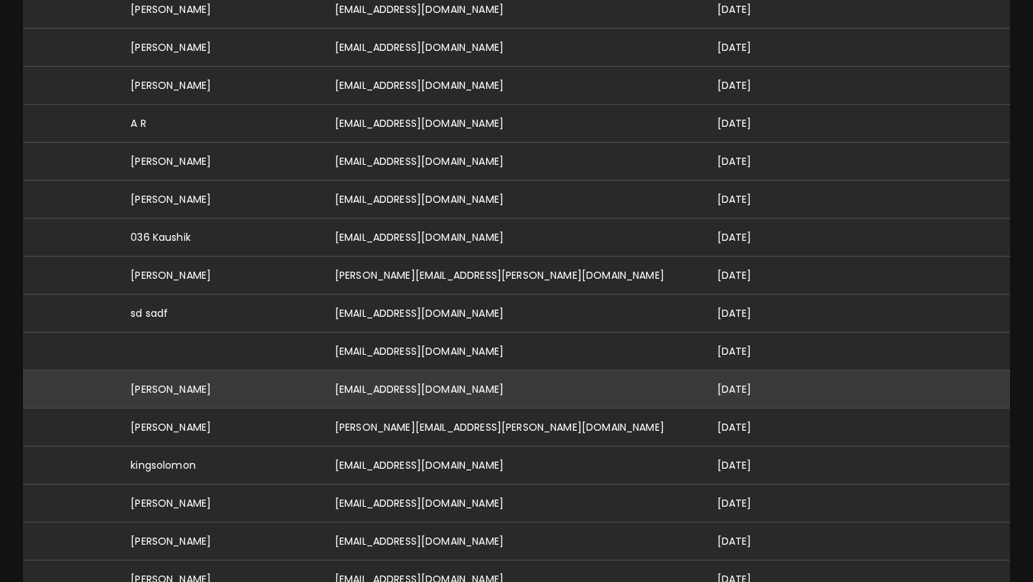  What do you see at coordinates (221, 123) in the screenshot?
I see `td: A R` at bounding box center [221, 123].